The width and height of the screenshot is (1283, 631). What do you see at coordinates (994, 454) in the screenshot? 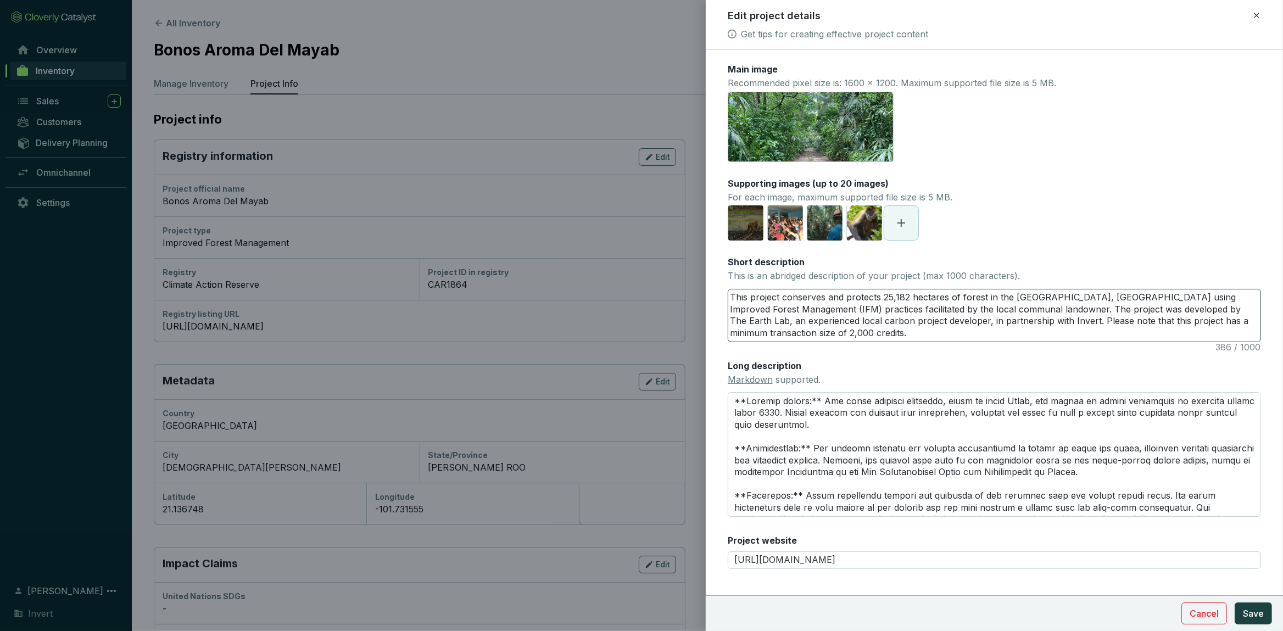
I see `textarea: **Loremip dolors:** Ame conse adipisci elitseddo, eiusm te incid Utlab, etd magnaa en admini veni...` at bounding box center [994, 454].